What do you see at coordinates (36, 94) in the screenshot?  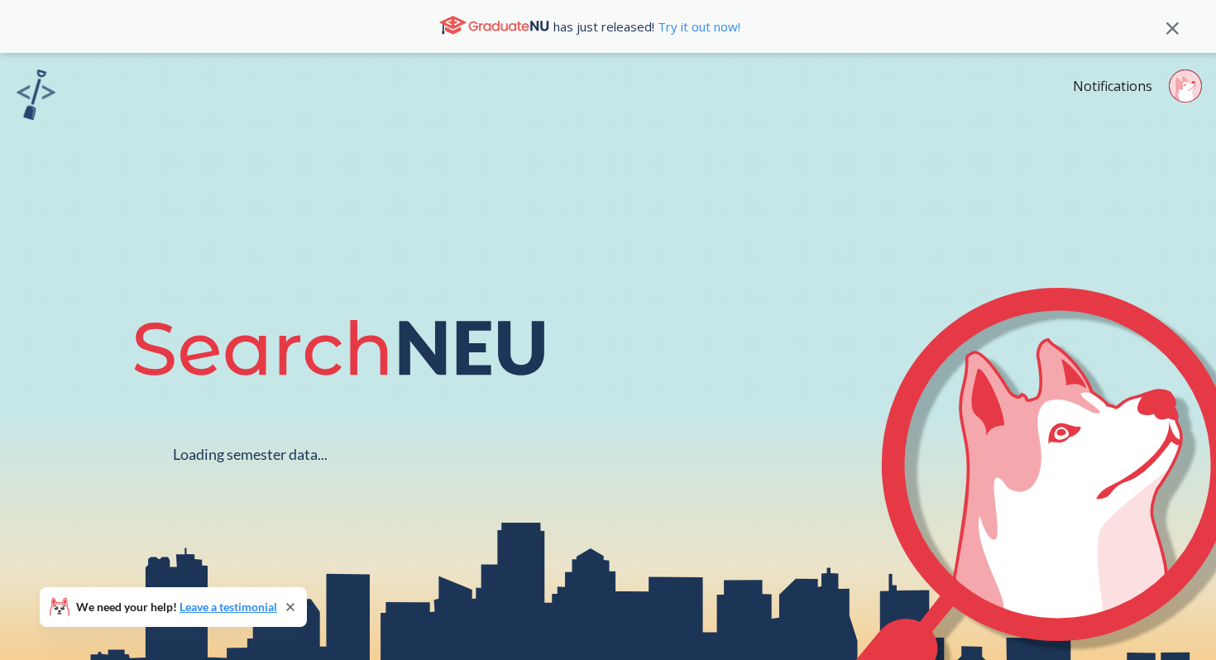 I see `img: sandbox logo` at bounding box center [36, 94].